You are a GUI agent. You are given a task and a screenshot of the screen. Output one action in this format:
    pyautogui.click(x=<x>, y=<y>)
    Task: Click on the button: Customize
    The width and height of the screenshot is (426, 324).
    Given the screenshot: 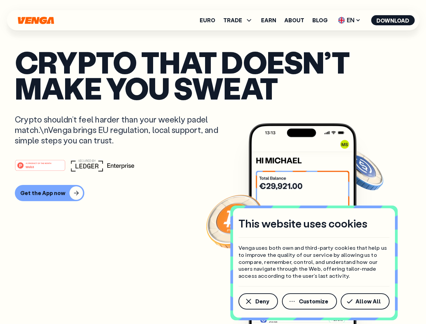 What is the action you would take?
    pyautogui.click(x=309, y=301)
    